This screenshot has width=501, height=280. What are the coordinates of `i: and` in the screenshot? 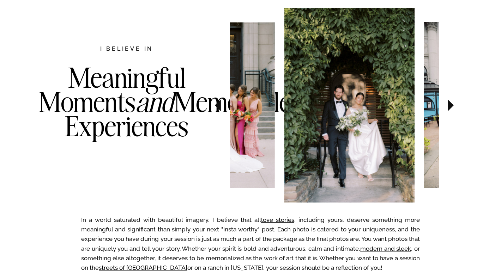 It's located at (154, 102).